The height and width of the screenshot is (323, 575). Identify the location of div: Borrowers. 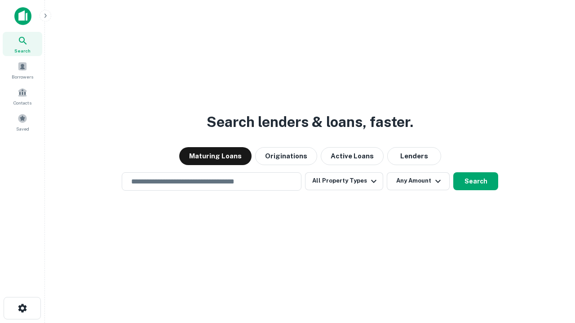
(22, 70).